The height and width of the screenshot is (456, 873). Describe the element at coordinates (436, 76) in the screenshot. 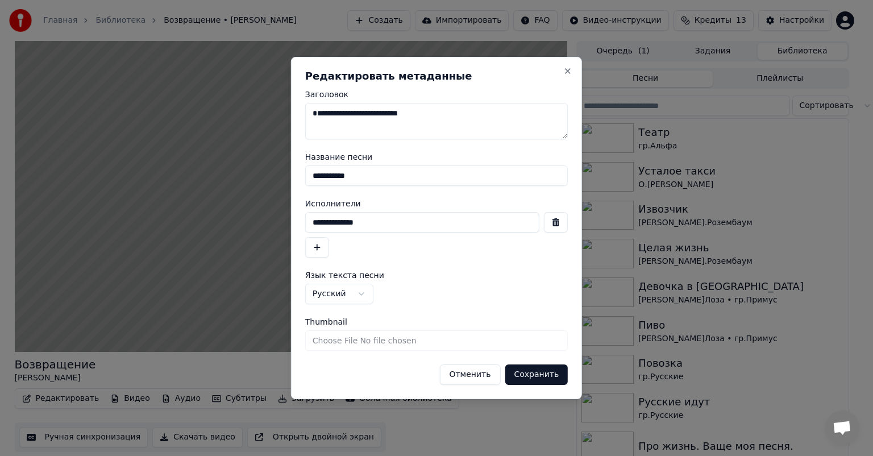

I see `h2: Редактировать метаданные` at that location.